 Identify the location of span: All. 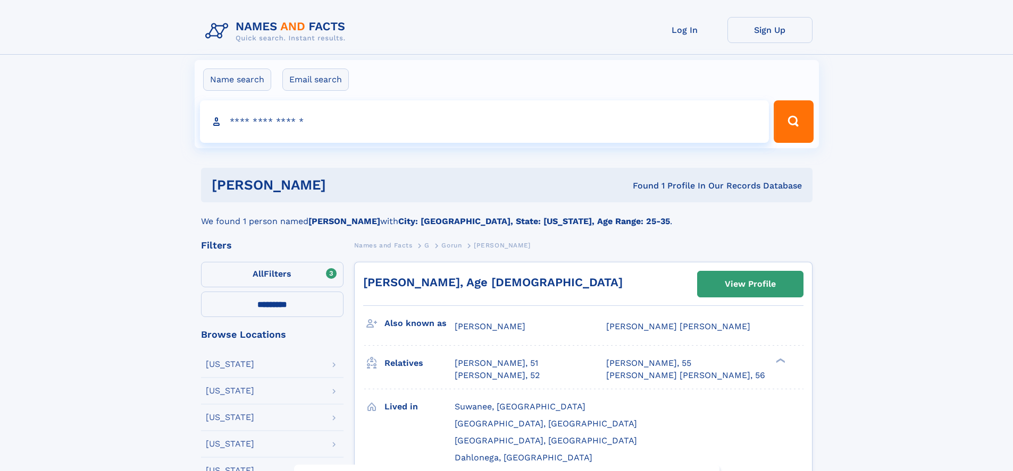
(258, 274).